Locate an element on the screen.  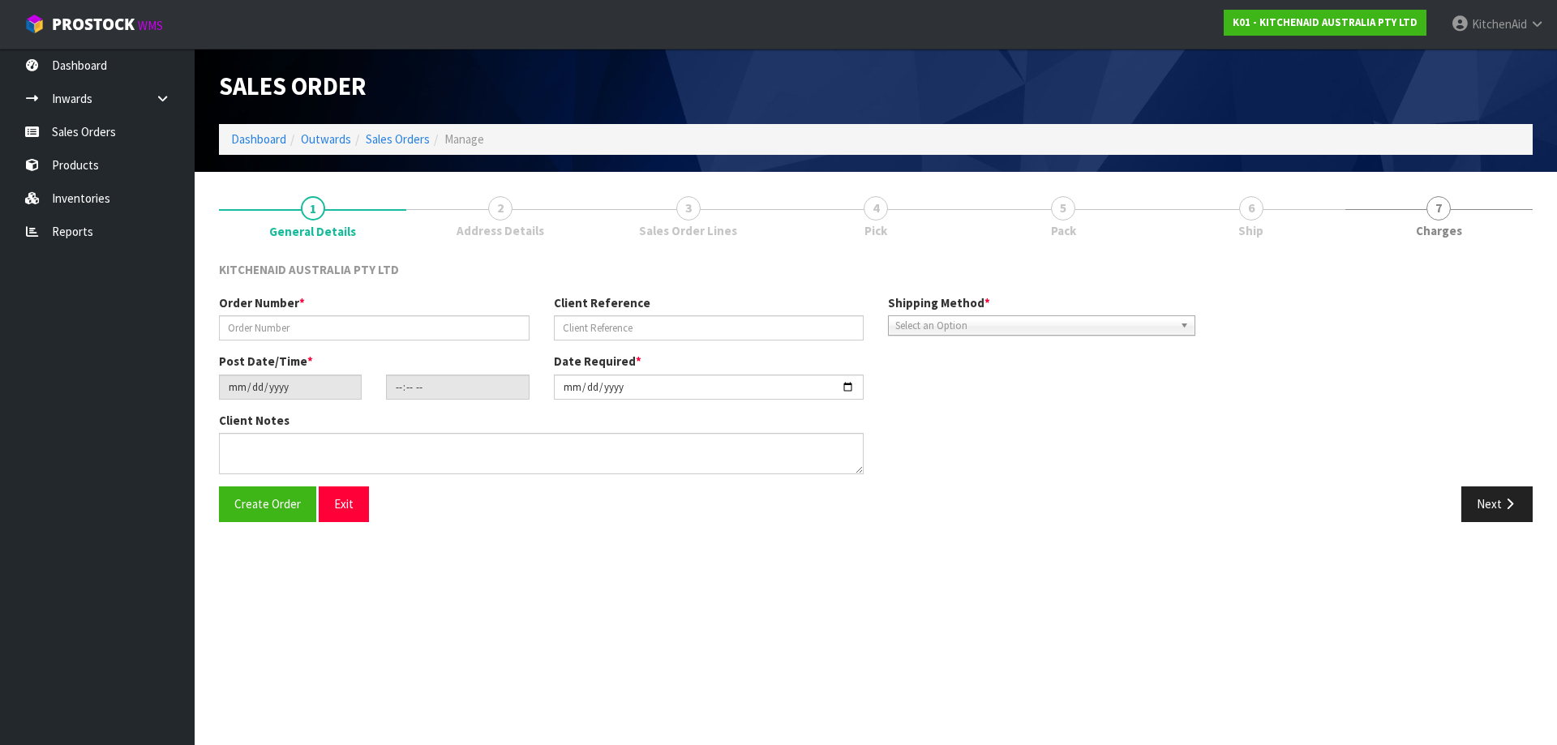
input: Order Number is located at coordinates (374, 328).